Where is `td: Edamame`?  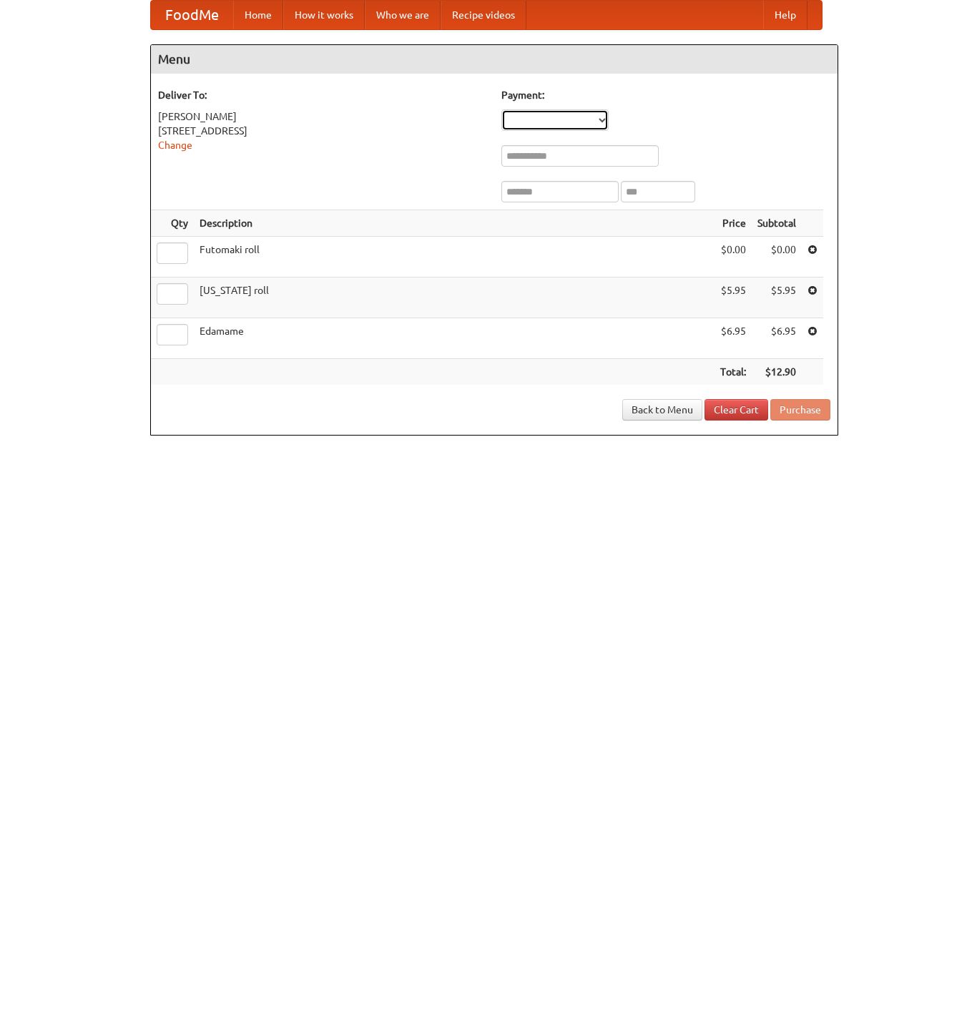
td: Edamame is located at coordinates (454, 338).